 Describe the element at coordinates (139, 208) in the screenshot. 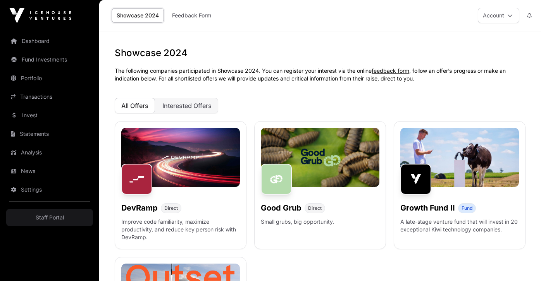

I see `h1: DevRamp` at that location.